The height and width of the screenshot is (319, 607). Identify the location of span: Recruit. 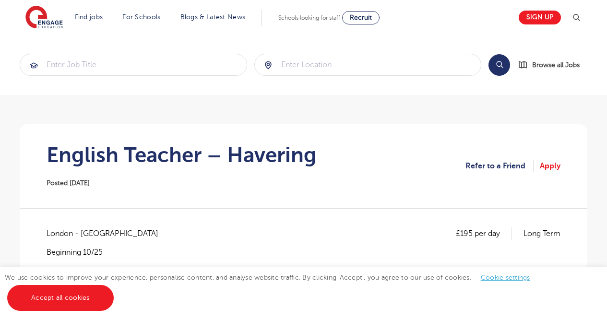
(361, 17).